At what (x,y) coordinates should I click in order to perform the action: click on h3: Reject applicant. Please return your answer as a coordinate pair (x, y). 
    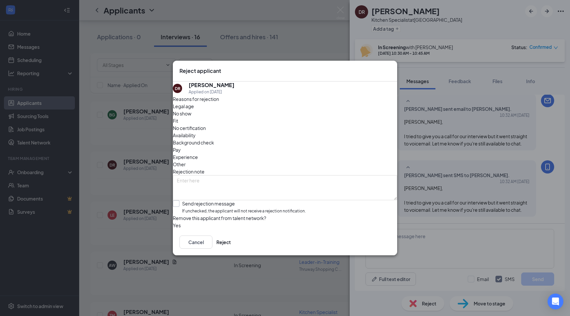
    Looking at the image, I should click on (200, 71).